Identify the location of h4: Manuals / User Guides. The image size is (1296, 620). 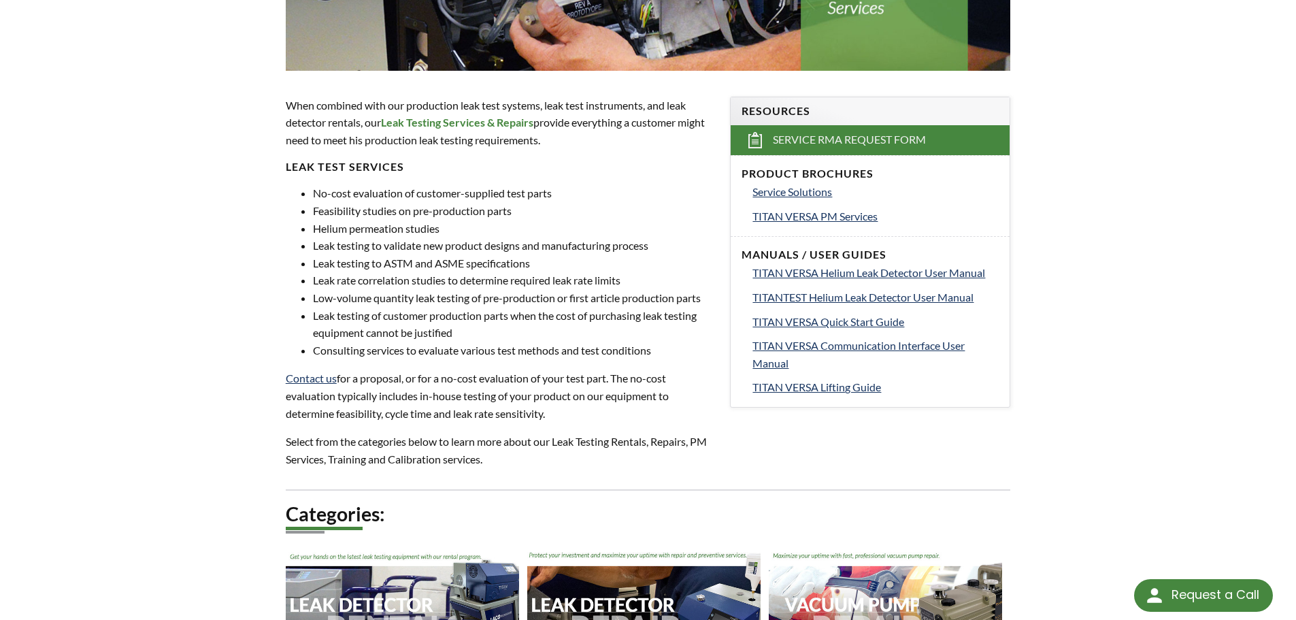
(870, 255).